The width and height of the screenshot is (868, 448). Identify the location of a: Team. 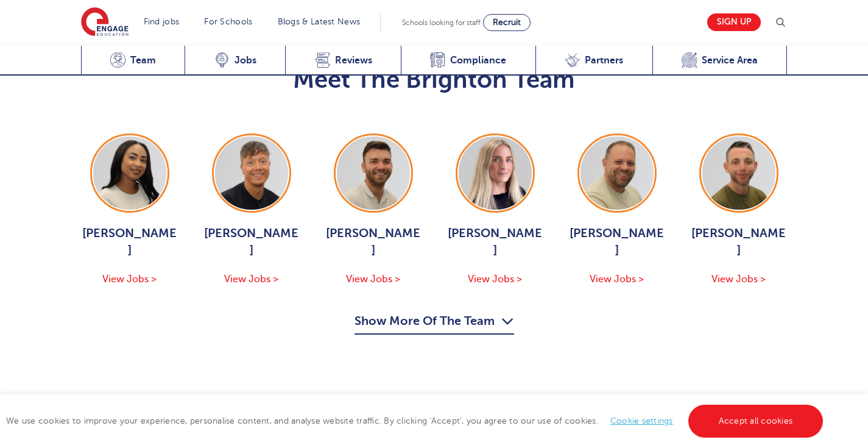
(133, 60).